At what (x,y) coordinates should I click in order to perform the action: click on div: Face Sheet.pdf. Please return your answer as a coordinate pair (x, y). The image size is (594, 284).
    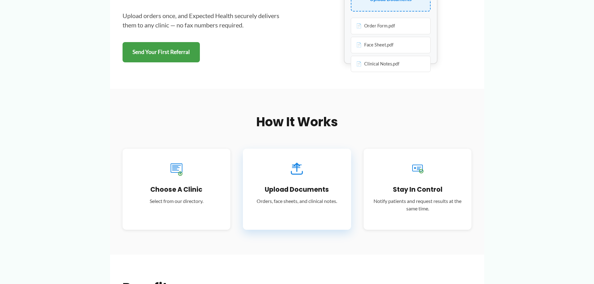
    Looking at the image, I should click on (391, 45).